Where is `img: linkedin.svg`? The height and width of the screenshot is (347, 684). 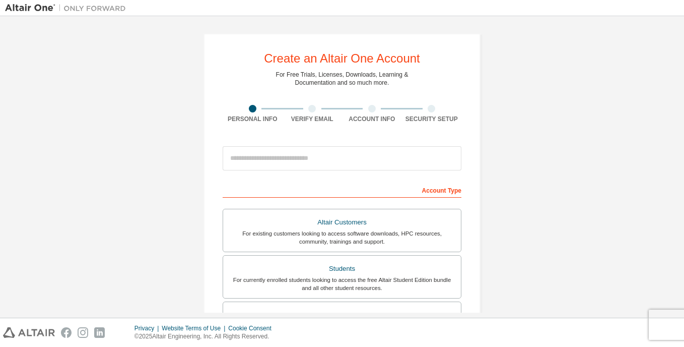 img: linkedin.svg is located at coordinates (99, 332).